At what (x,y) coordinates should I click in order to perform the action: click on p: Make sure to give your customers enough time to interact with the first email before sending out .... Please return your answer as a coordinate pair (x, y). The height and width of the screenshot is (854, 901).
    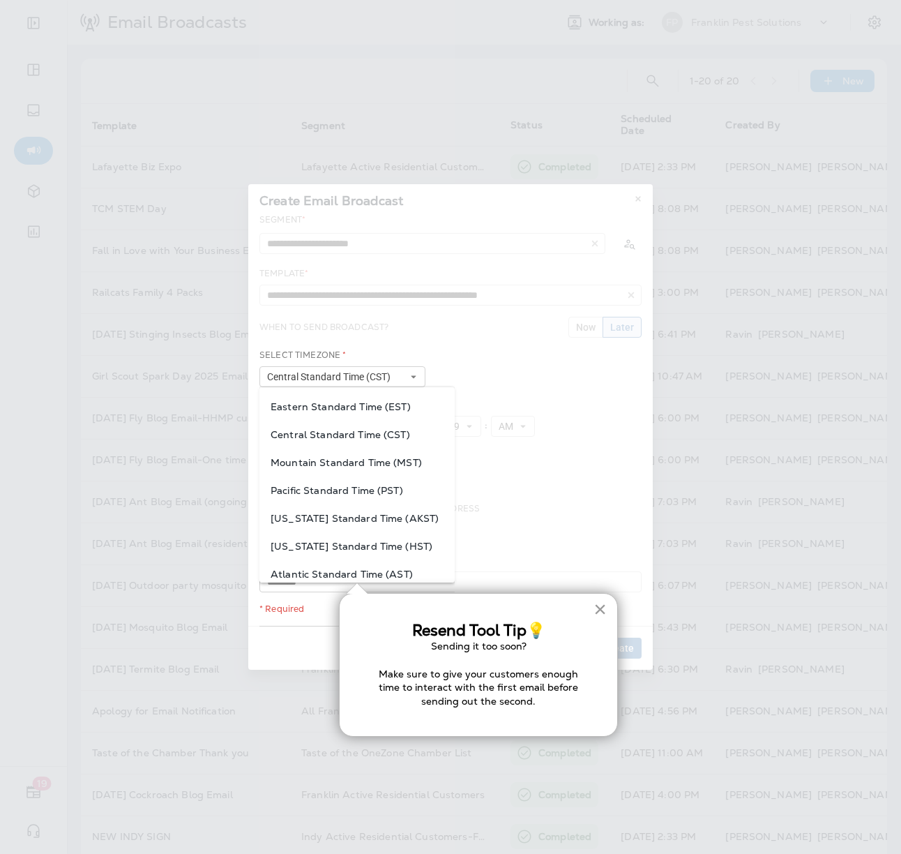
    Looking at the image, I should click on (479, 688).